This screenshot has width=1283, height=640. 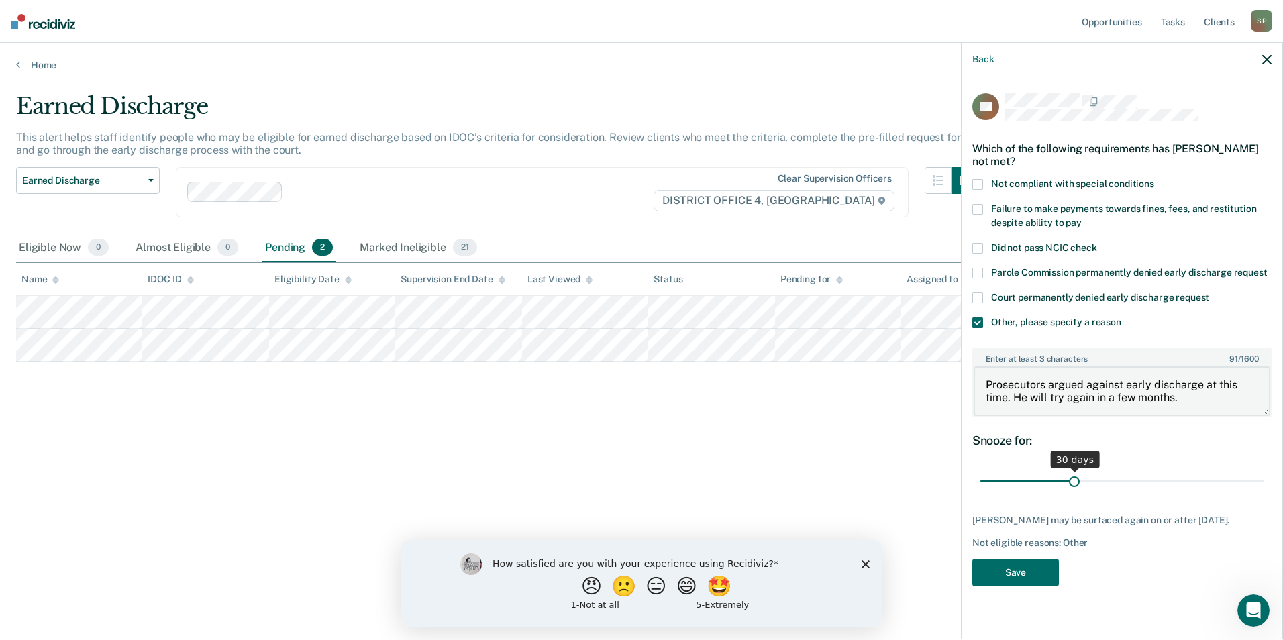 I want to click on div: Not eligible reasons: Other, so click(x=1122, y=543).